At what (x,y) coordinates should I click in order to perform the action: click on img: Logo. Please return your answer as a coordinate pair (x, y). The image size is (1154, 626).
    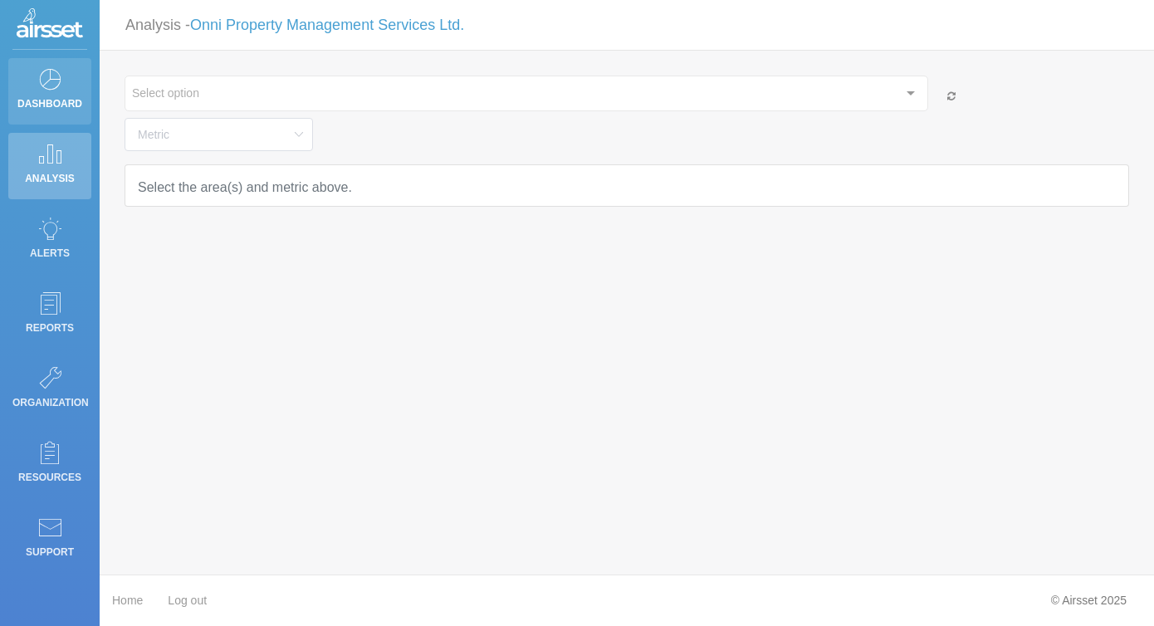
    Looking at the image, I should click on (50, 25).